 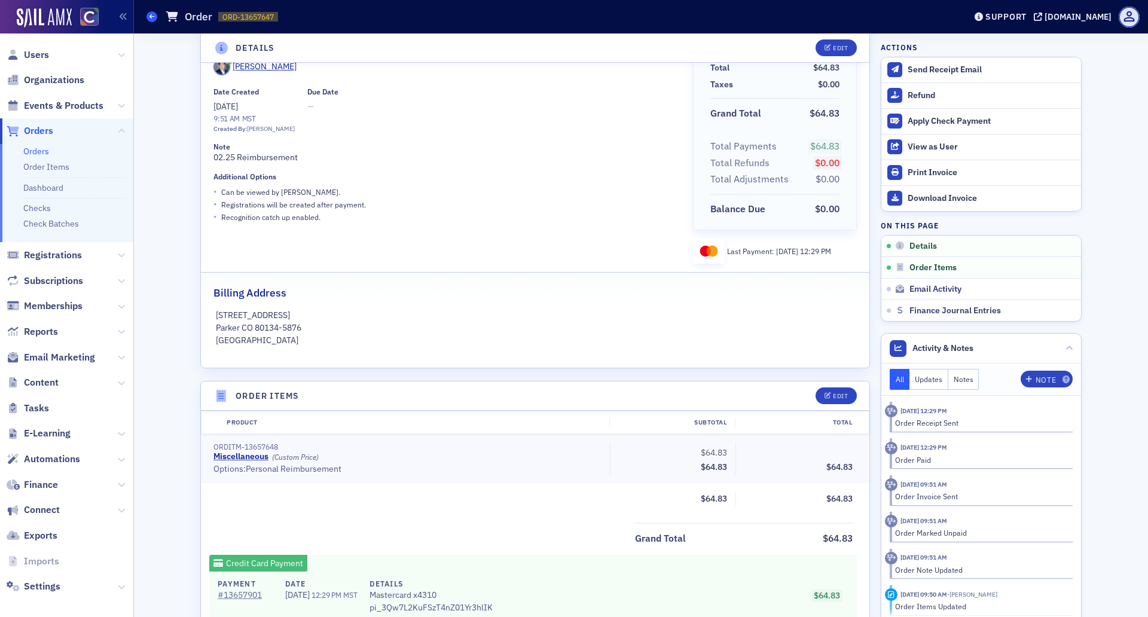 What do you see at coordinates (41, 332) in the screenshot?
I see `span: Reports` at bounding box center [41, 332].